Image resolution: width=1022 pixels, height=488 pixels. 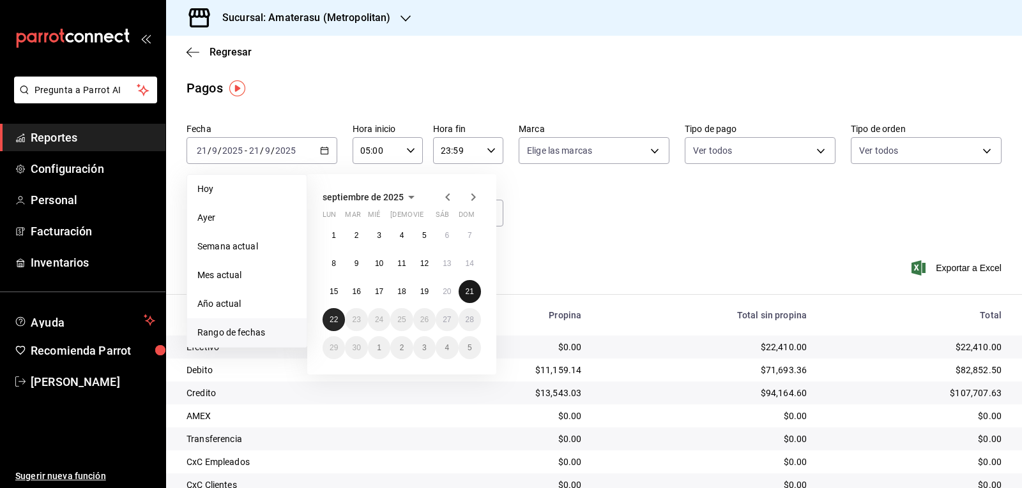 What do you see at coordinates (86, 90) in the screenshot?
I see `button: Pregunta a Parrot AI` at bounding box center [86, 90].